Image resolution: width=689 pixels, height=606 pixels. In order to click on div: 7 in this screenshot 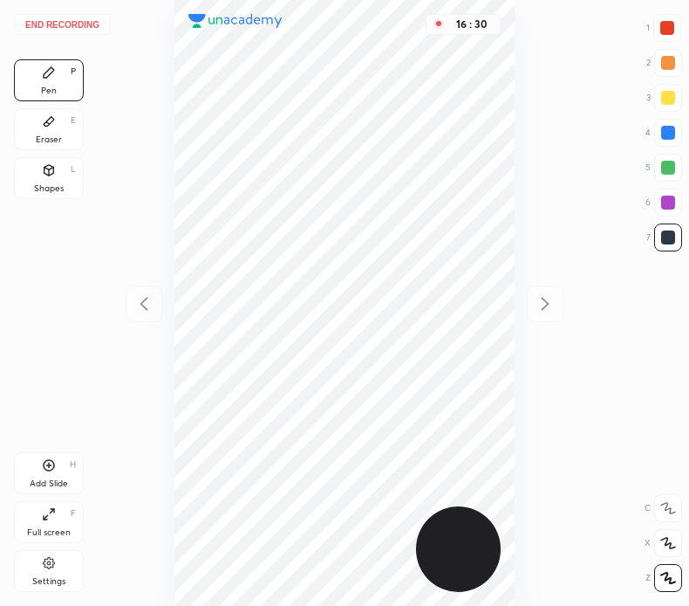, I will do `click(664, 237)`.